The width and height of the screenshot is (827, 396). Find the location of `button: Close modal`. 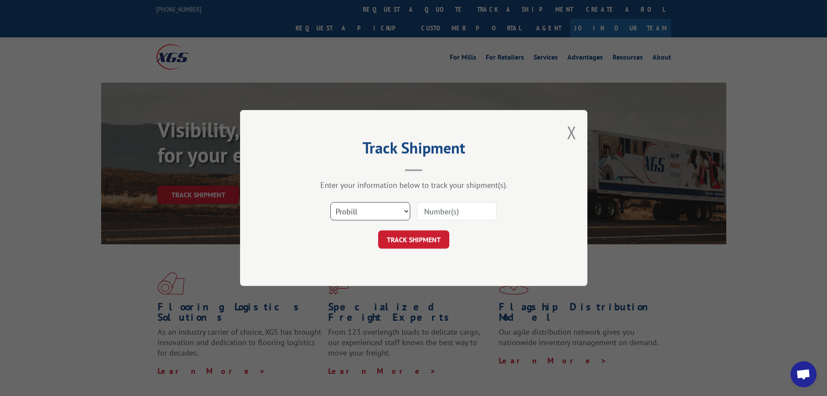

button: Close modal is located at coordinates (572, 132).